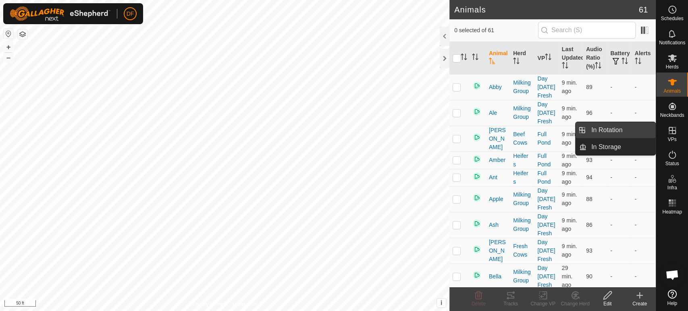 This screenshot has height=311, width=688. I want to click on th: Last Updated, so click(571, 58).